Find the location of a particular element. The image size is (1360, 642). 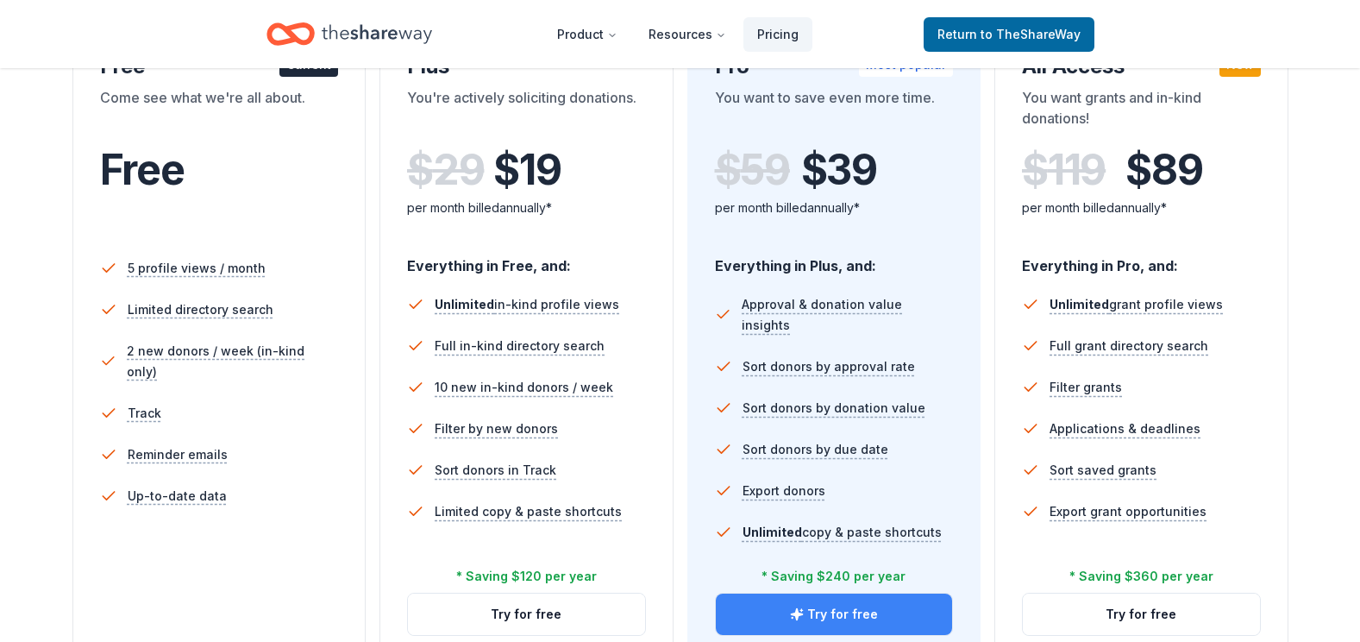

span: $ 39 is located at coordinates (839, 170).